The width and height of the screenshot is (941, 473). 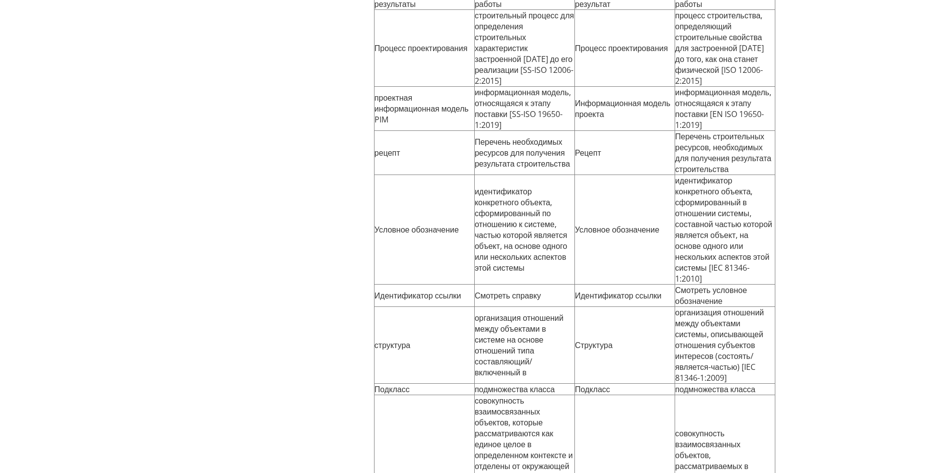 What do you see at coordinates (424, 109) in the screenshot?
I see `td: проектная информационная модель PIM` at bounding box center [424, 109].